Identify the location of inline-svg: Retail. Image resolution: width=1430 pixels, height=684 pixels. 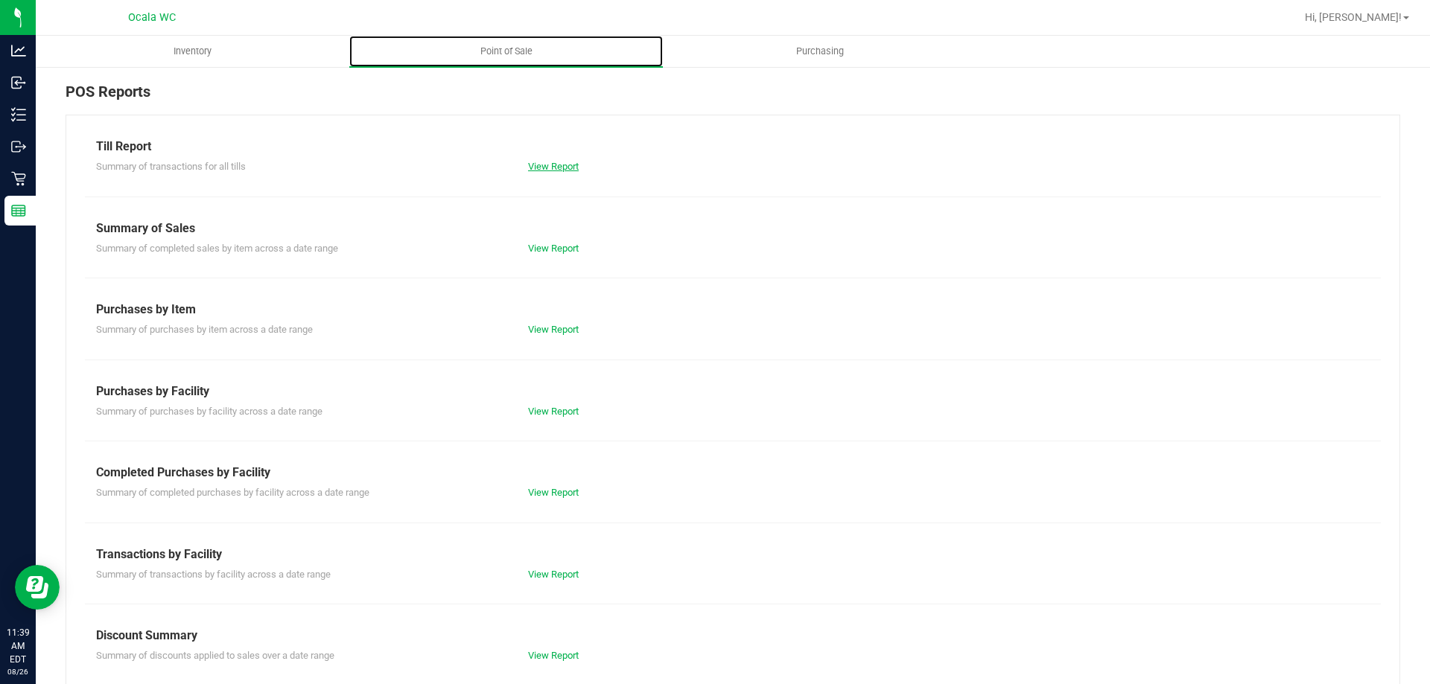
(19, 179).